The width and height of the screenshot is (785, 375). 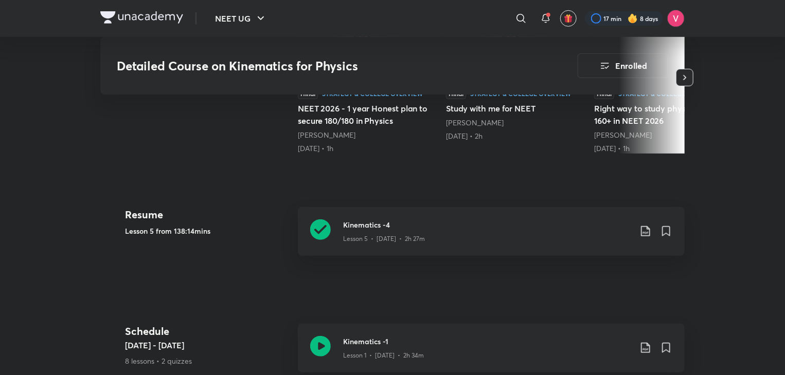 I want to click on h3: Kinematics -4, so click(x=487, y=225).